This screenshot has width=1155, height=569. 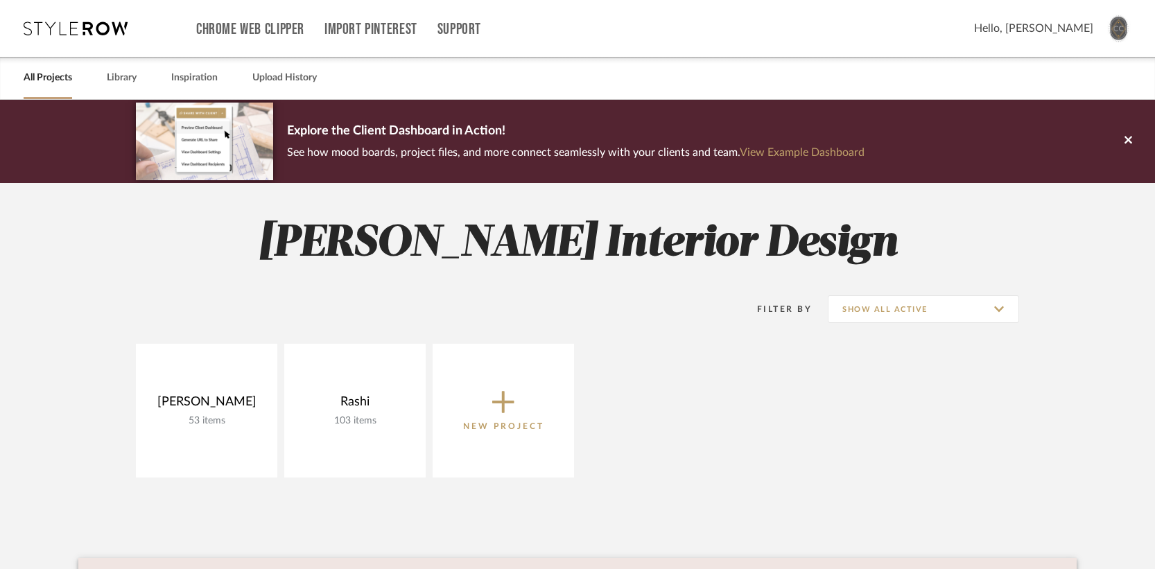 What do you see at coordinates (1118, 28) in the screenshot?
I see `img: avatar` at bounding box center [1118, 28].